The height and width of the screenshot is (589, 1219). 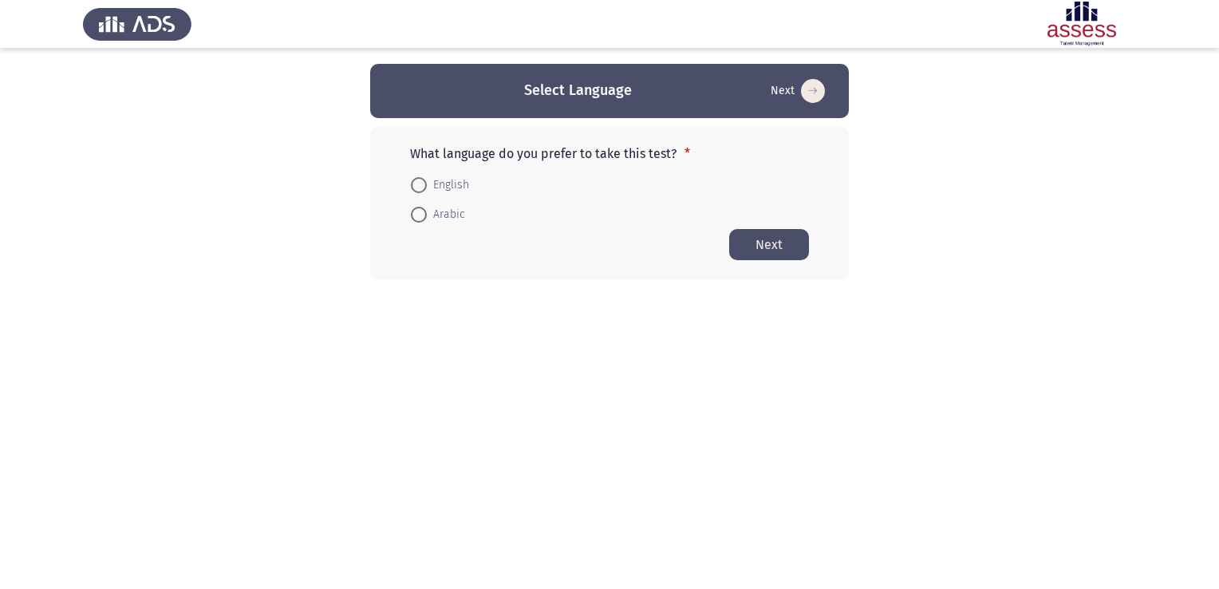 What do you see at coordinates (447, 185) in the screenshot?
I see `span: English` at bounding box center [447, 185].